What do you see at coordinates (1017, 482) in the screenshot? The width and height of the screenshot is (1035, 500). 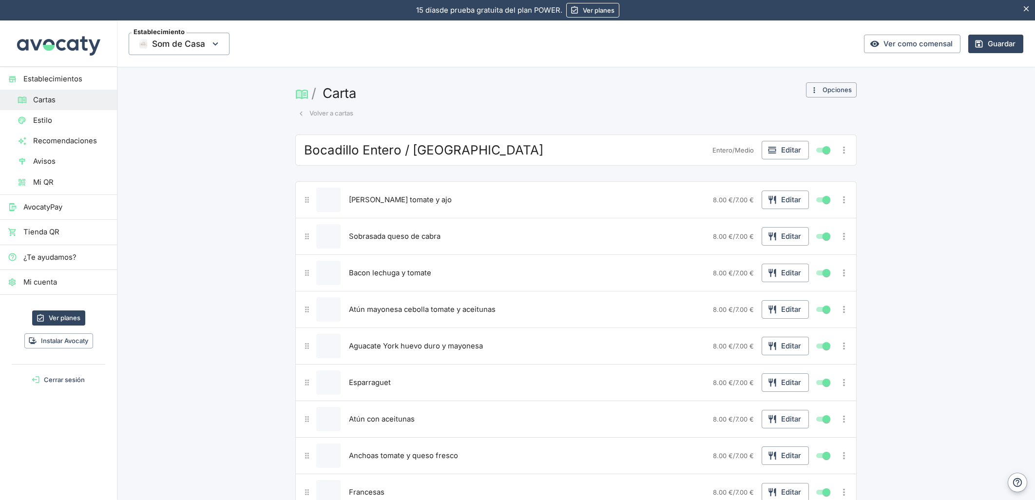 I see `button: Ayuda y contacto` at bounding box center [1017, 482].